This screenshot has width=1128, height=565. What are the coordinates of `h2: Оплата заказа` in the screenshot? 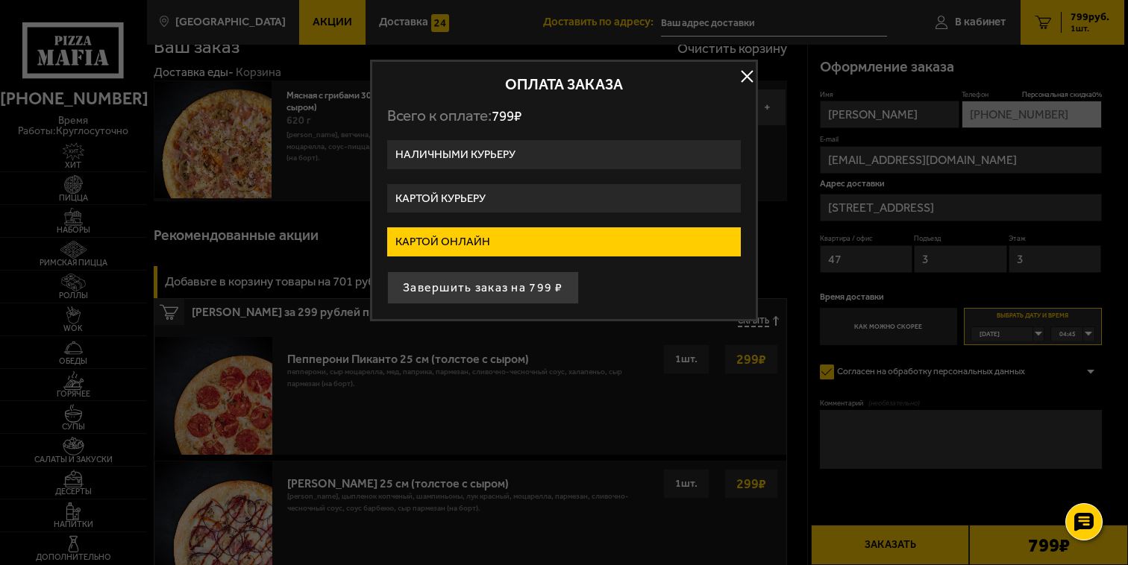 It's located at (564, 84).